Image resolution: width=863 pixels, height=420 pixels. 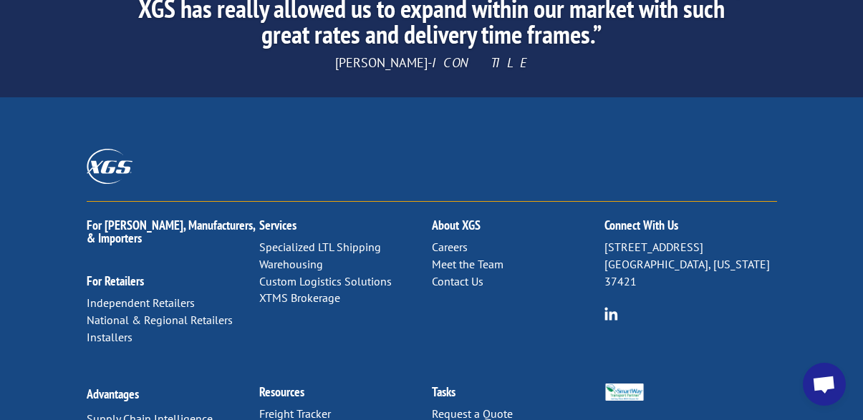 I want to click on a: Open chat, so click(x=824, y=385).